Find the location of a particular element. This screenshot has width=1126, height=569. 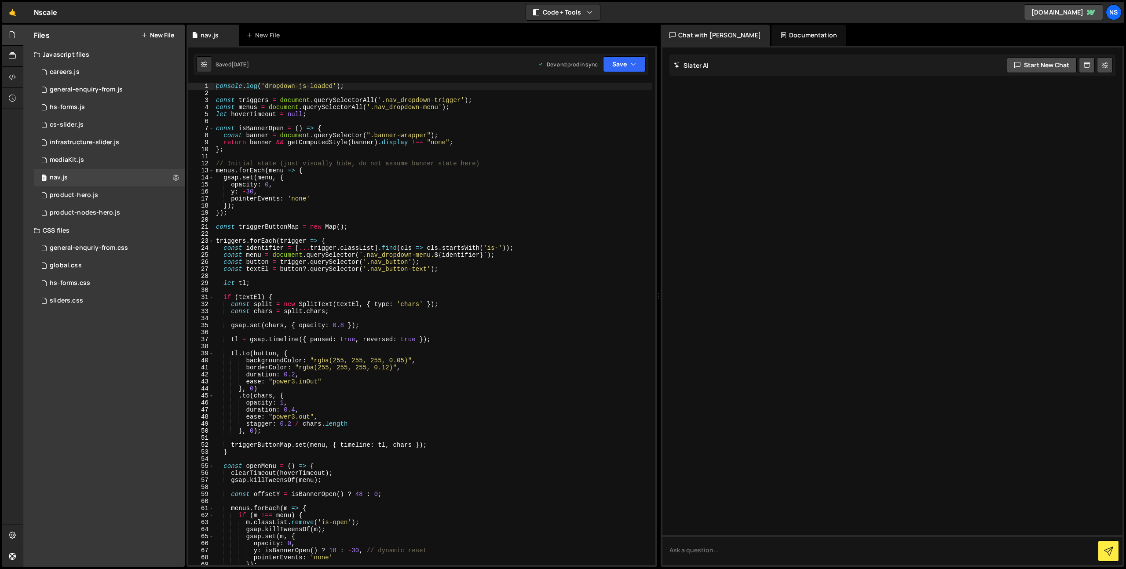

div: 37 is located at coordinates (201, 340).